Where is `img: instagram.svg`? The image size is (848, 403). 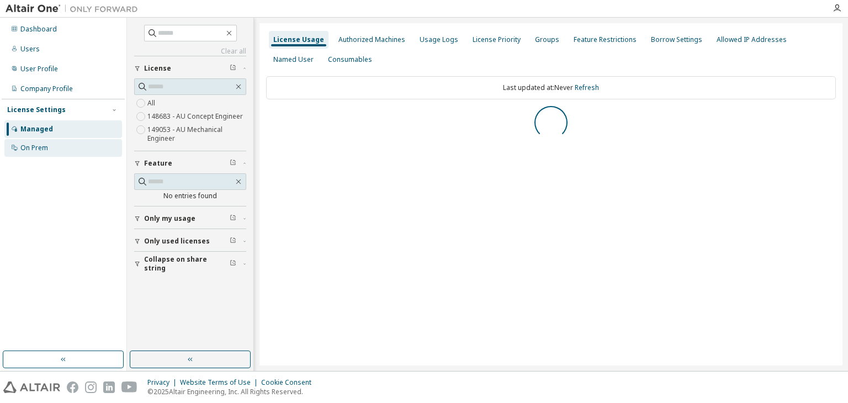
img: instagram.svg is located at coordinates (91, 387).